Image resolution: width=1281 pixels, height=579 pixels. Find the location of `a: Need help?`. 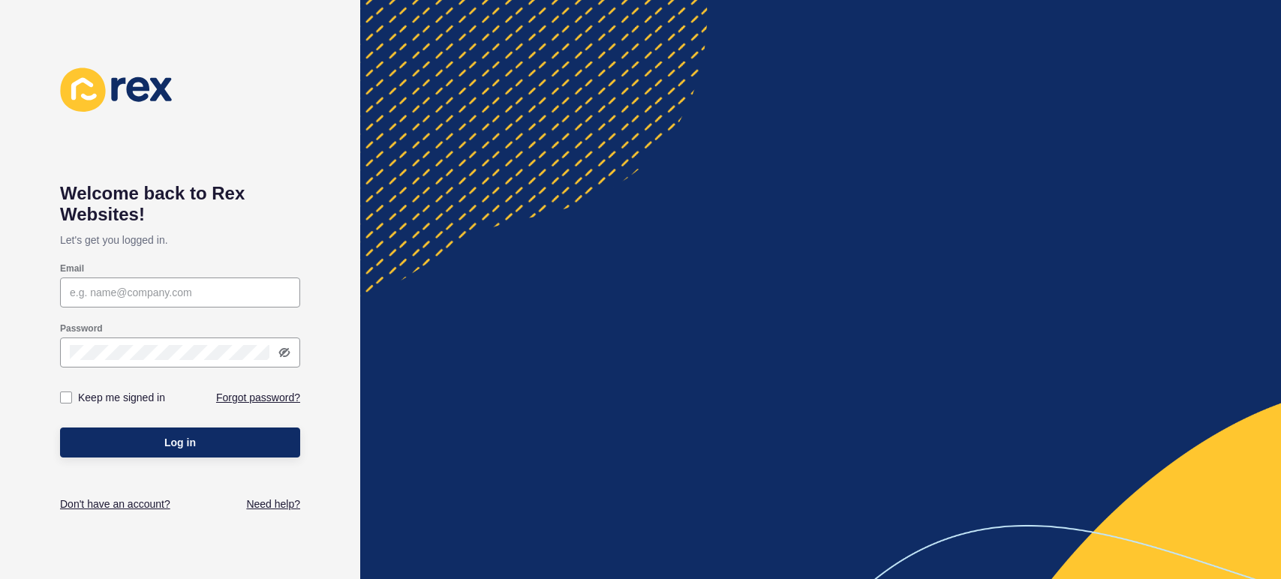

a: Need help? is located at coordinates (273, 504).